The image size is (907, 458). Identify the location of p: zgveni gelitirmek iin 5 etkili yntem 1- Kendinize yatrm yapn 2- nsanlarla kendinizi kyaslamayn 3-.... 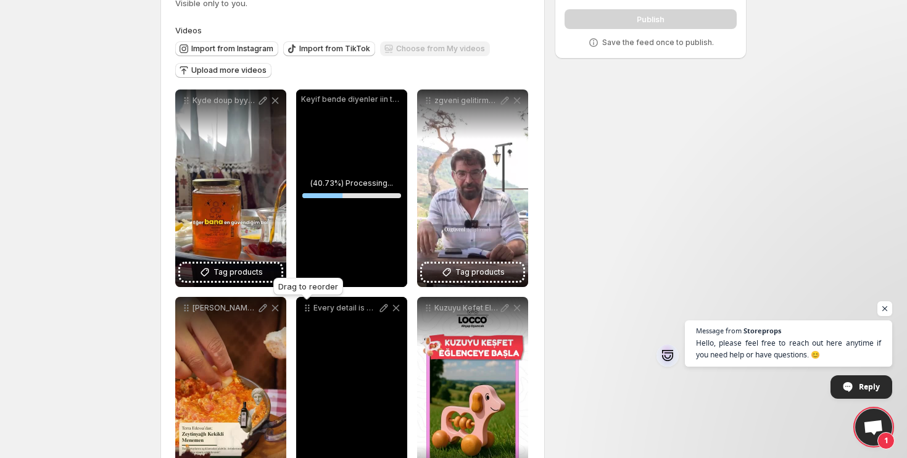
(466, 101).